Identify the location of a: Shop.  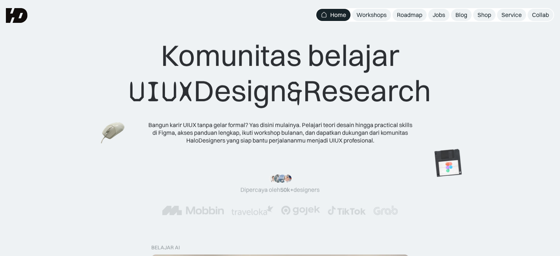
(484, 15).